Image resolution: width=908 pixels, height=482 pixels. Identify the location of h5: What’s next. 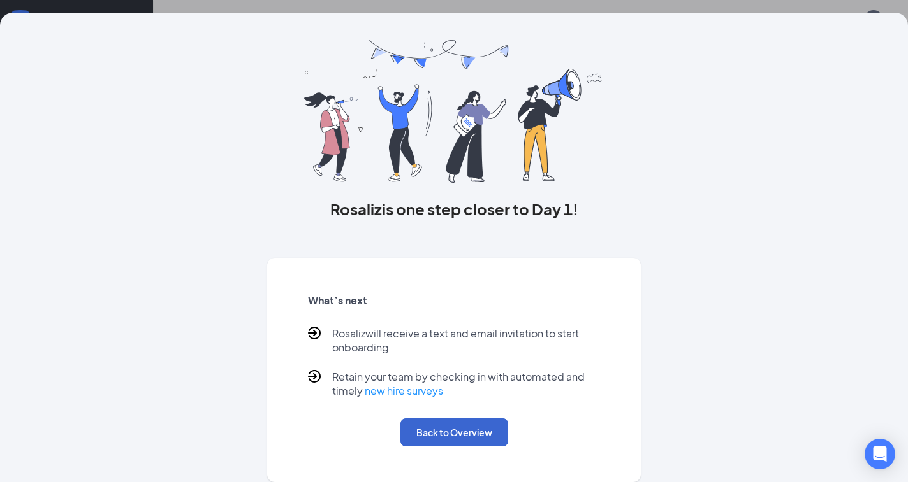
(454, 301).